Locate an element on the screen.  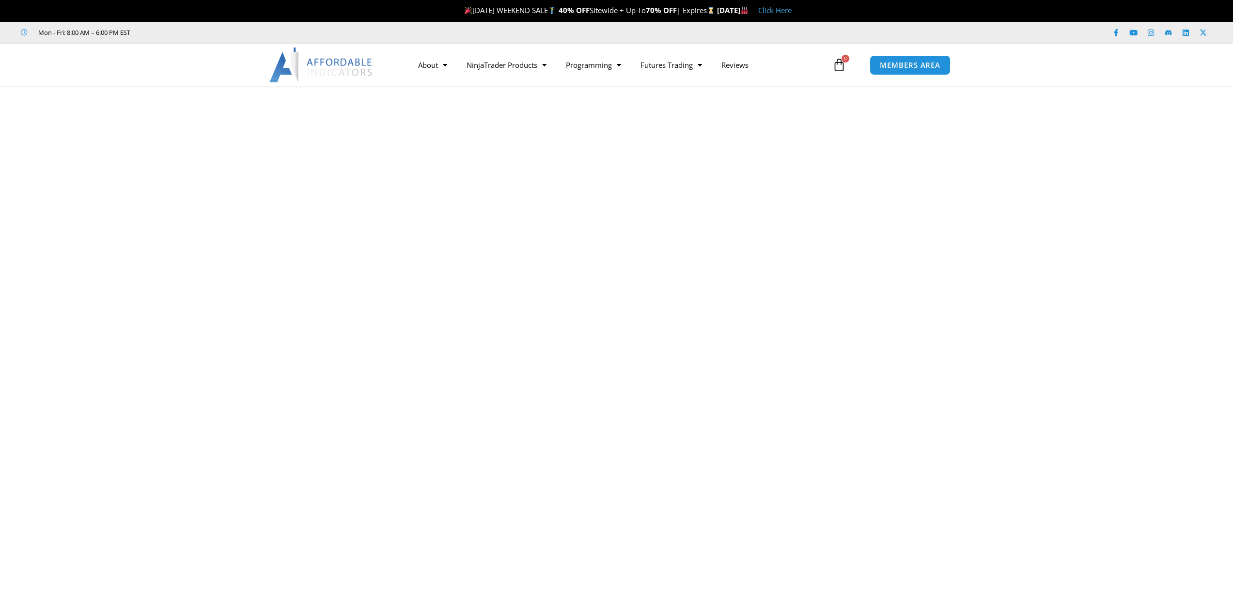
a: Programming is located at coordinates (594, 65).